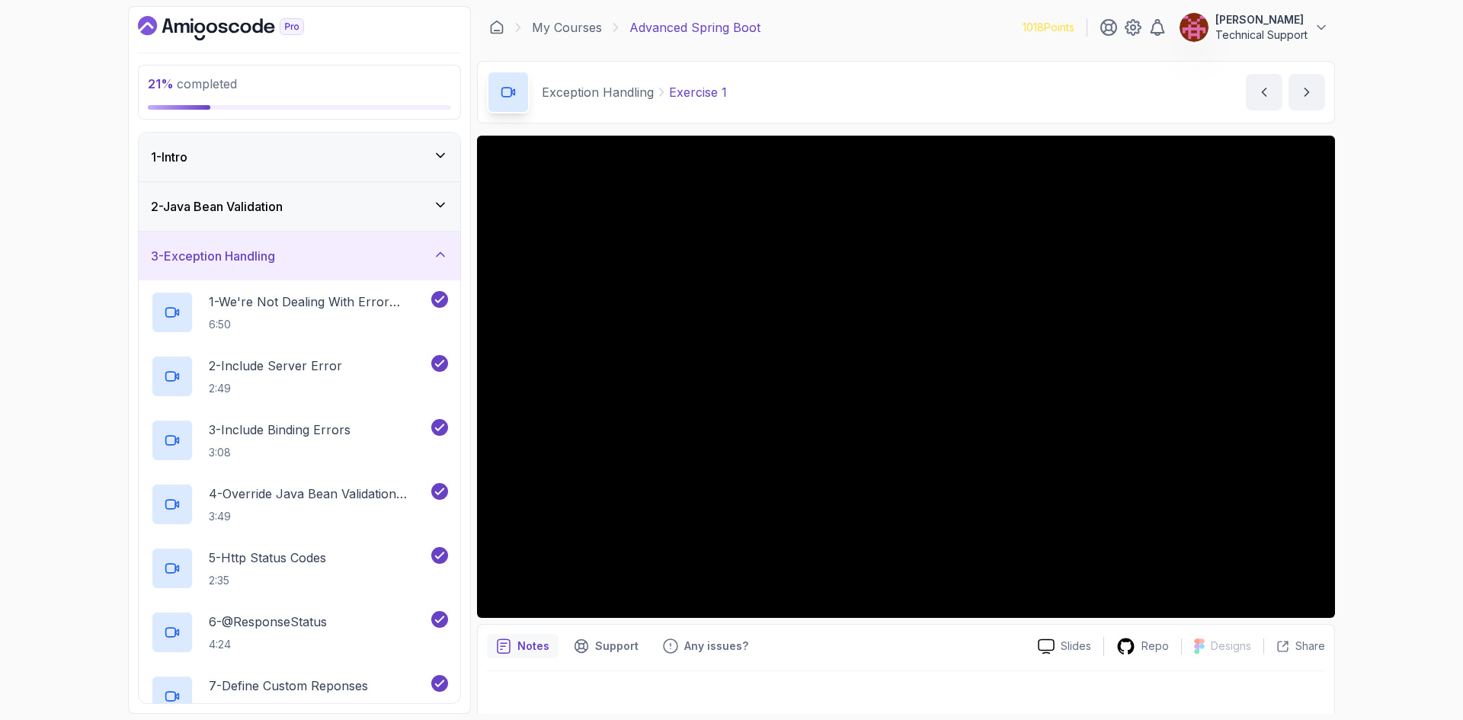  Describe the element at coordinates (268, 645) in the screenshot. I see `p: 4:24` at that location.